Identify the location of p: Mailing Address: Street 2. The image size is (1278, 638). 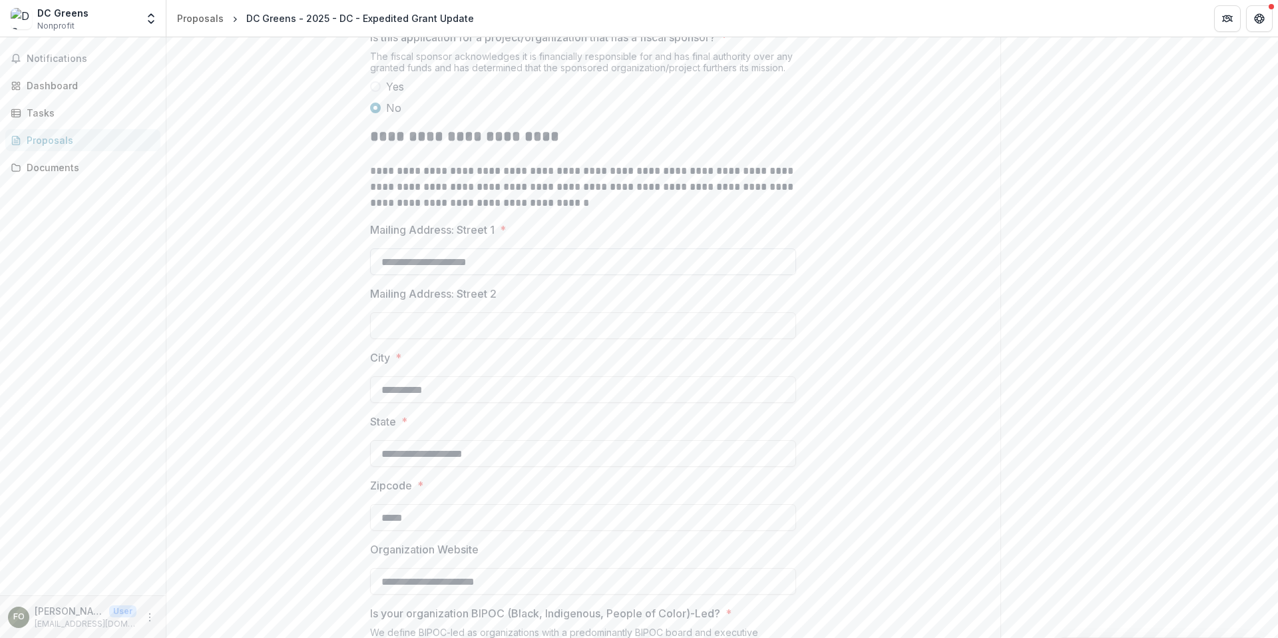
(433, 294).